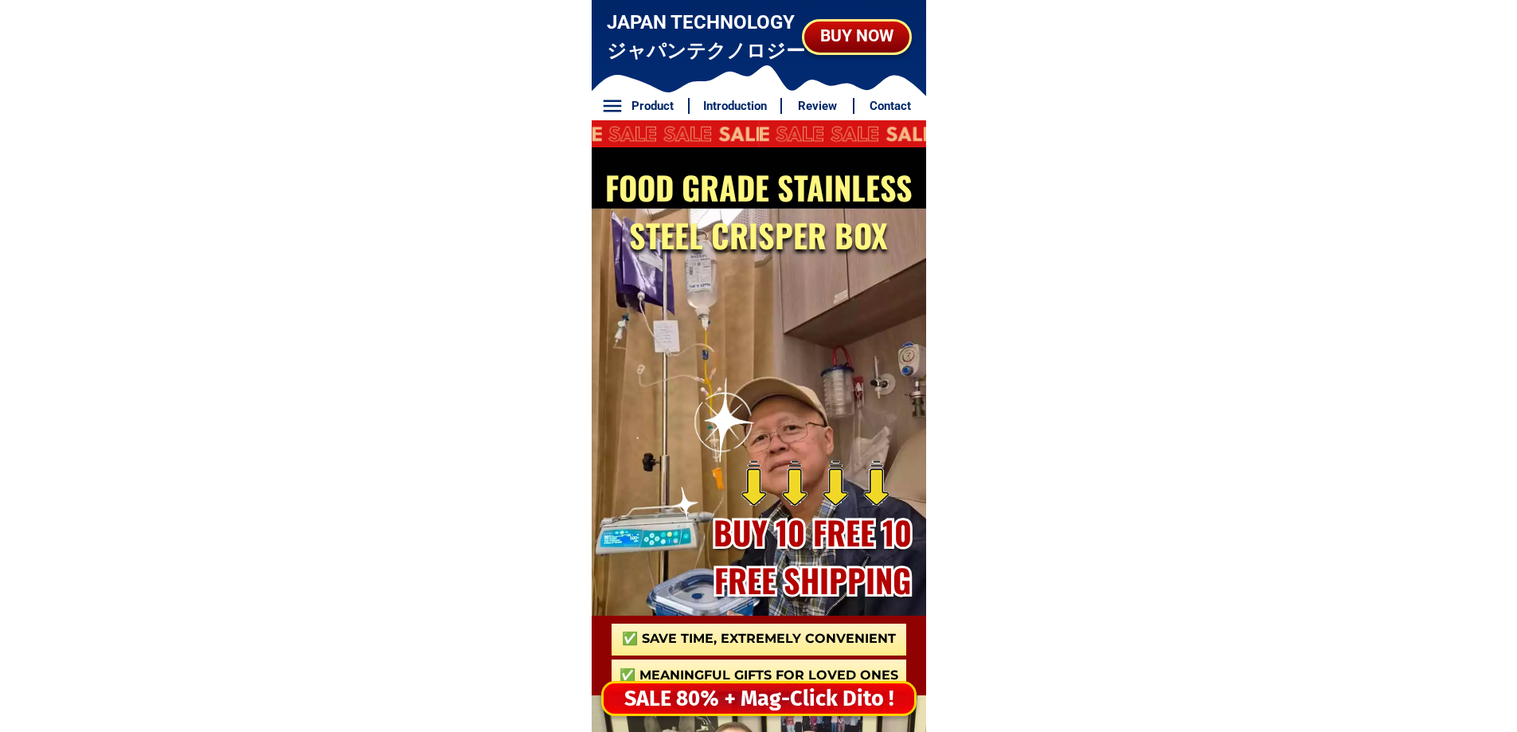  What do you see at coordinates (758, 211) in the screenshot?
I see `h2: FOOD GRADE STAINLESS STEEL CRISPER BOX` at bounding box center [758, 211].